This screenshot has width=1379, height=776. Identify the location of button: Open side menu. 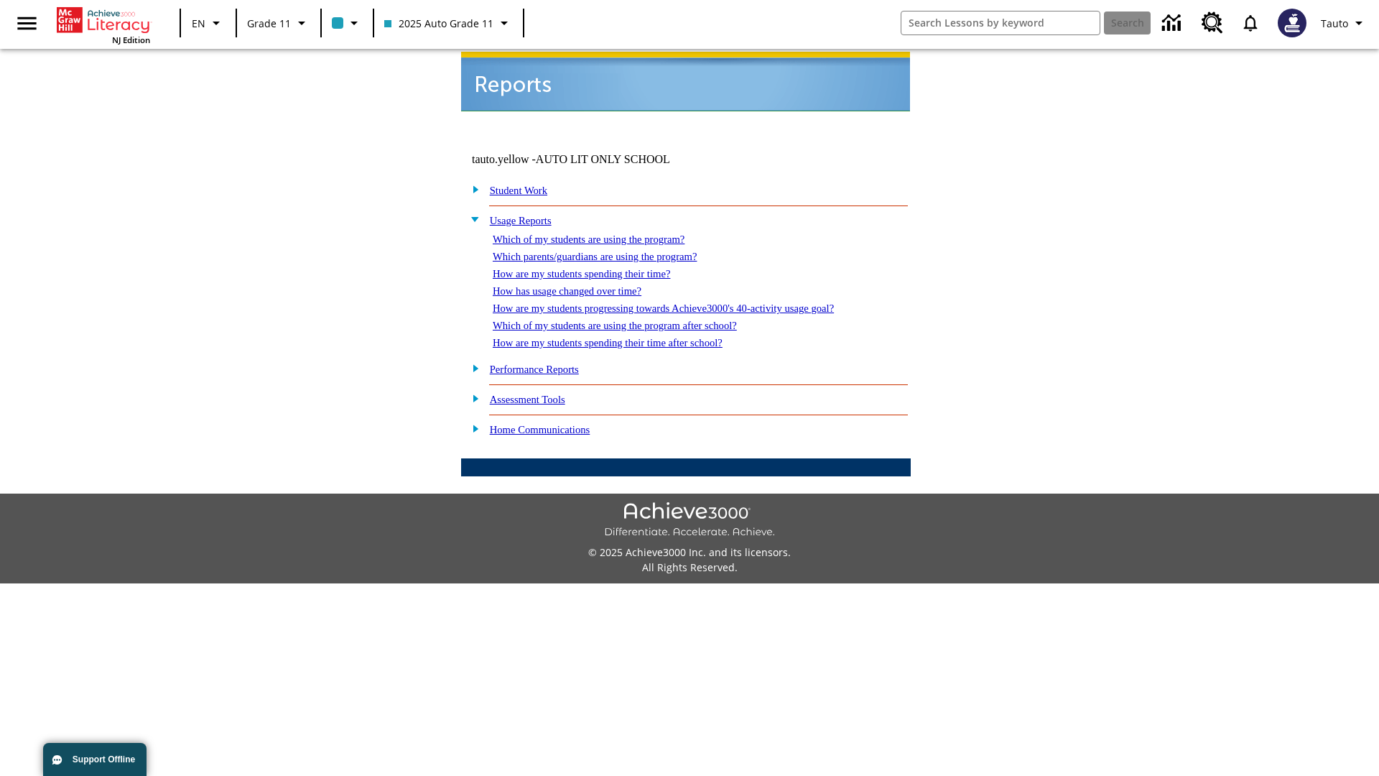
(27, 23).